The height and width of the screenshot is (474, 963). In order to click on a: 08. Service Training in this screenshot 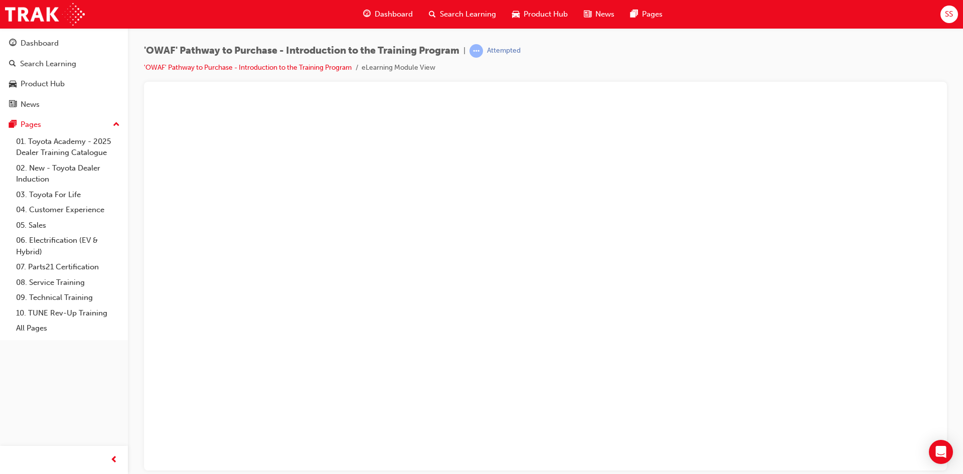, I will do `click(68, 282)`.